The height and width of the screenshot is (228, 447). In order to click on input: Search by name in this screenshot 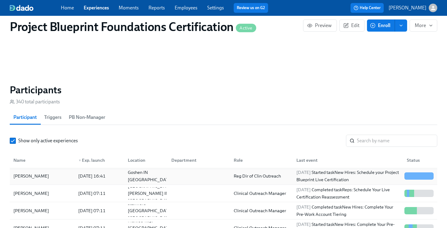, I will do `click(397, 141)`.